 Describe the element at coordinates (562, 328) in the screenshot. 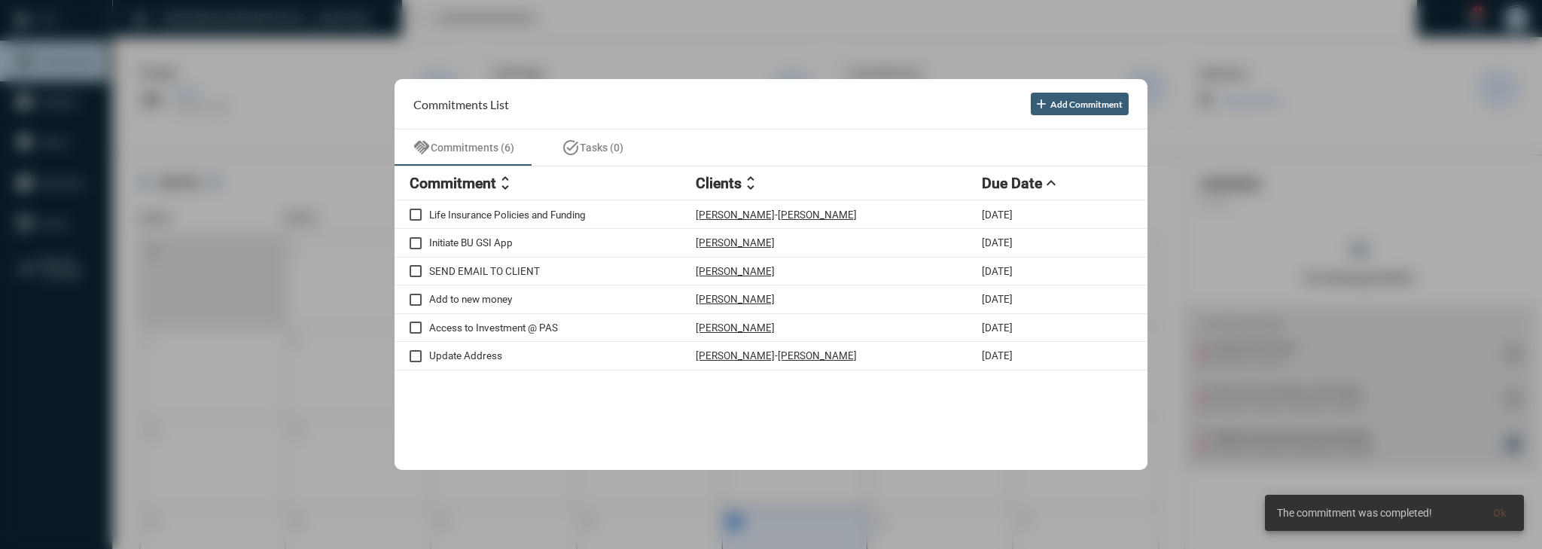

I see `p: Access to Investment @ PAS` at that location.